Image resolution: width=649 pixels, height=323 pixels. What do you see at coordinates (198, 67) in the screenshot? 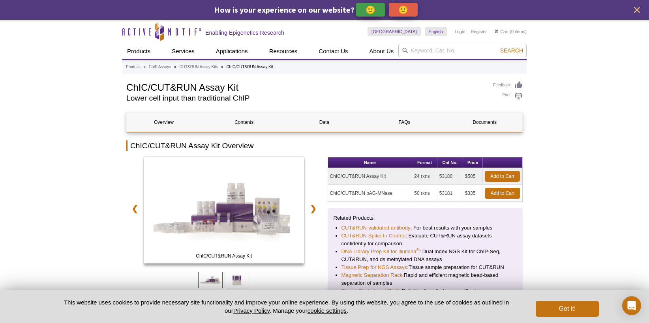
I see `a: CUT&RUN Assay Kits` at bounding box center [198, 67].